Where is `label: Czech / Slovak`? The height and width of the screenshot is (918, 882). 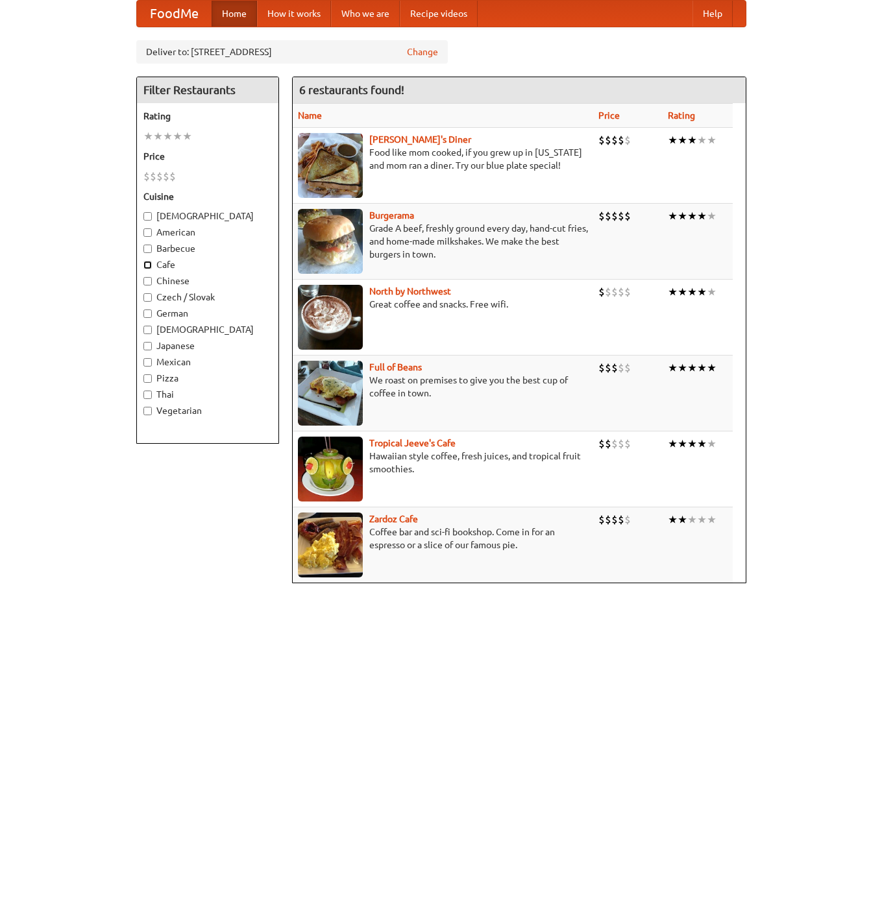 label: Czech / Slovak is located at coordinates (208, 297).